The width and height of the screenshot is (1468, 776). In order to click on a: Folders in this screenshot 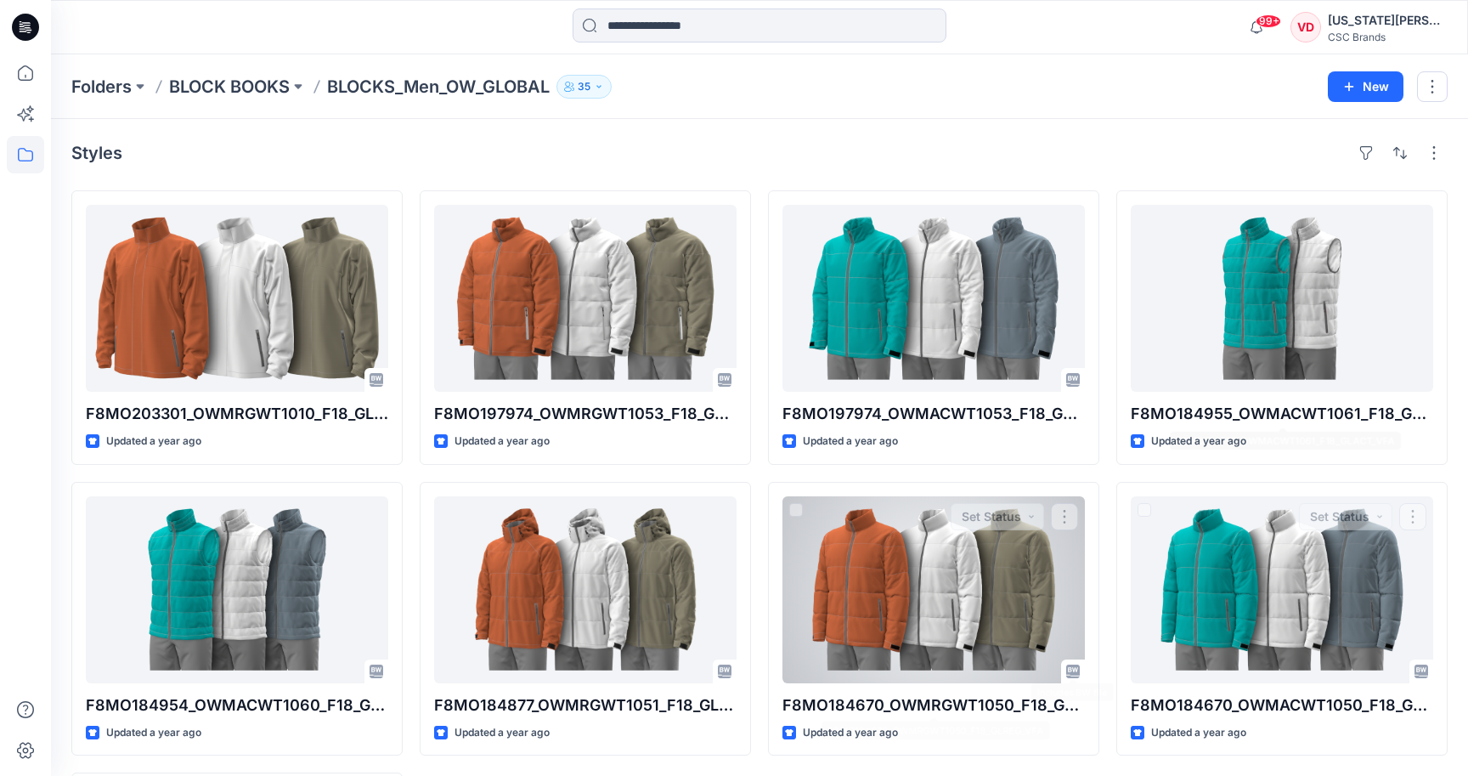, I will do `click(101, 87)`.